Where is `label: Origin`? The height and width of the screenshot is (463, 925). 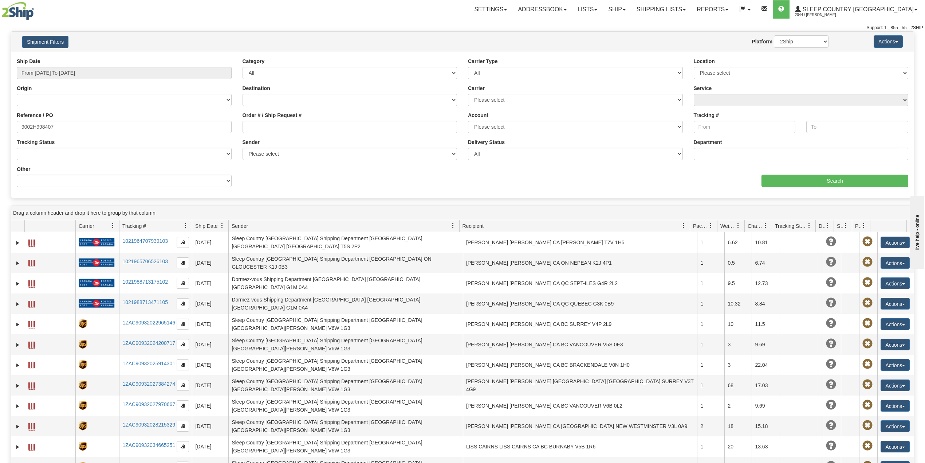
label: Origin is located at coordinates (24, 88).